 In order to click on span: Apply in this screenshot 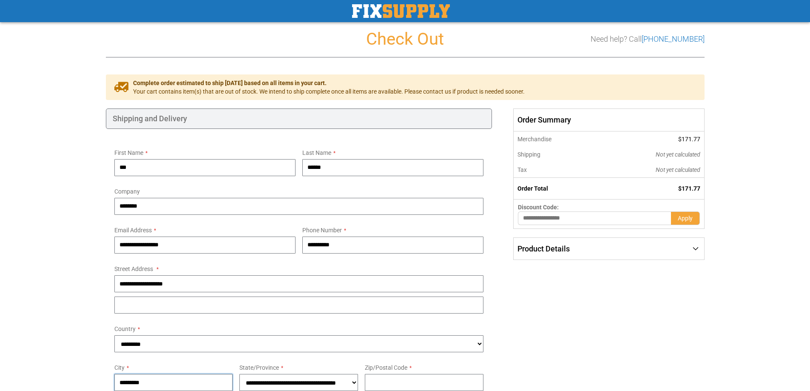, I will do `click(685, 218)`.